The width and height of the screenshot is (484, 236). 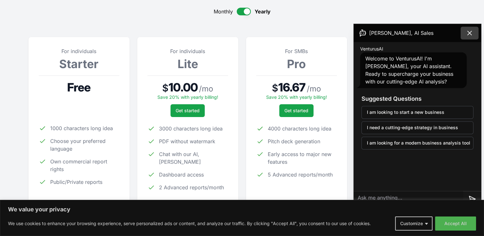 I want to click on p: We use cookies to enhance your browsing experience, serve personalized ads or content, and analyz..., so click(x=189, y=223).